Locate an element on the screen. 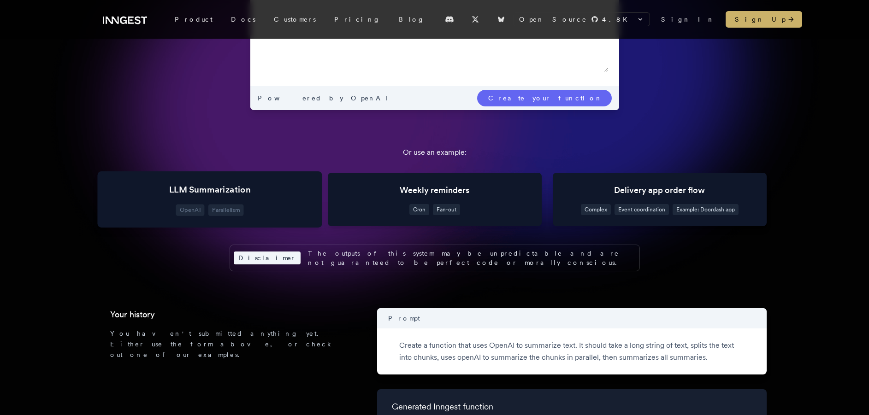 Image resolution: width=869 pixels, height=415 pixels. span: Disclaimer is located at coordinates (267, 258).